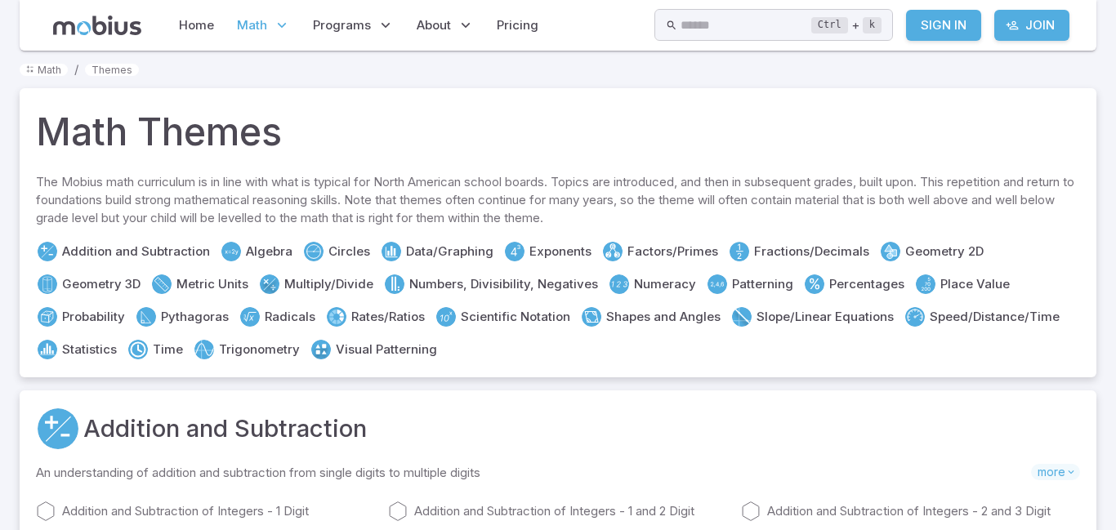  What do you see at coordinates (517, 25) in the screenshot?
I see `a: Pricing` at bounding box center [517, 25].